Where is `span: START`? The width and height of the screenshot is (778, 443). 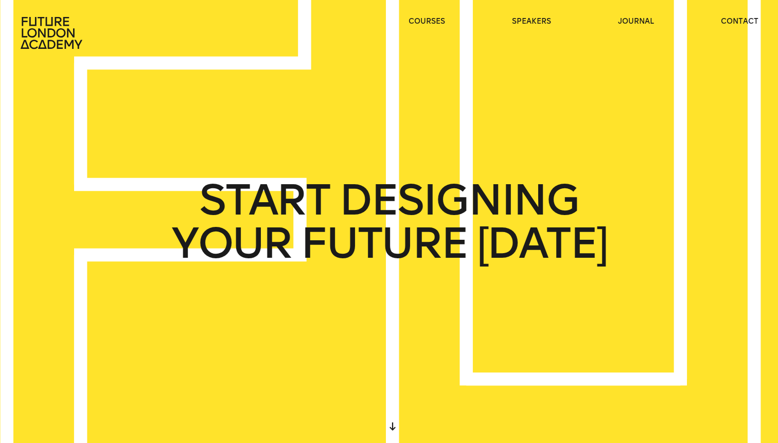
span: START is located at coordinates (265, 200).